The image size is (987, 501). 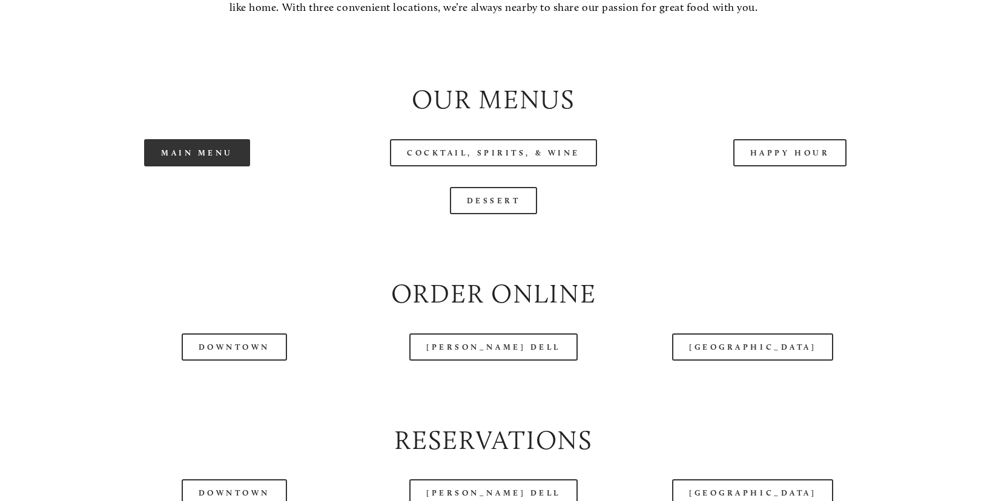 I want to click on h2: Order Online, so click(x=493, y=294).